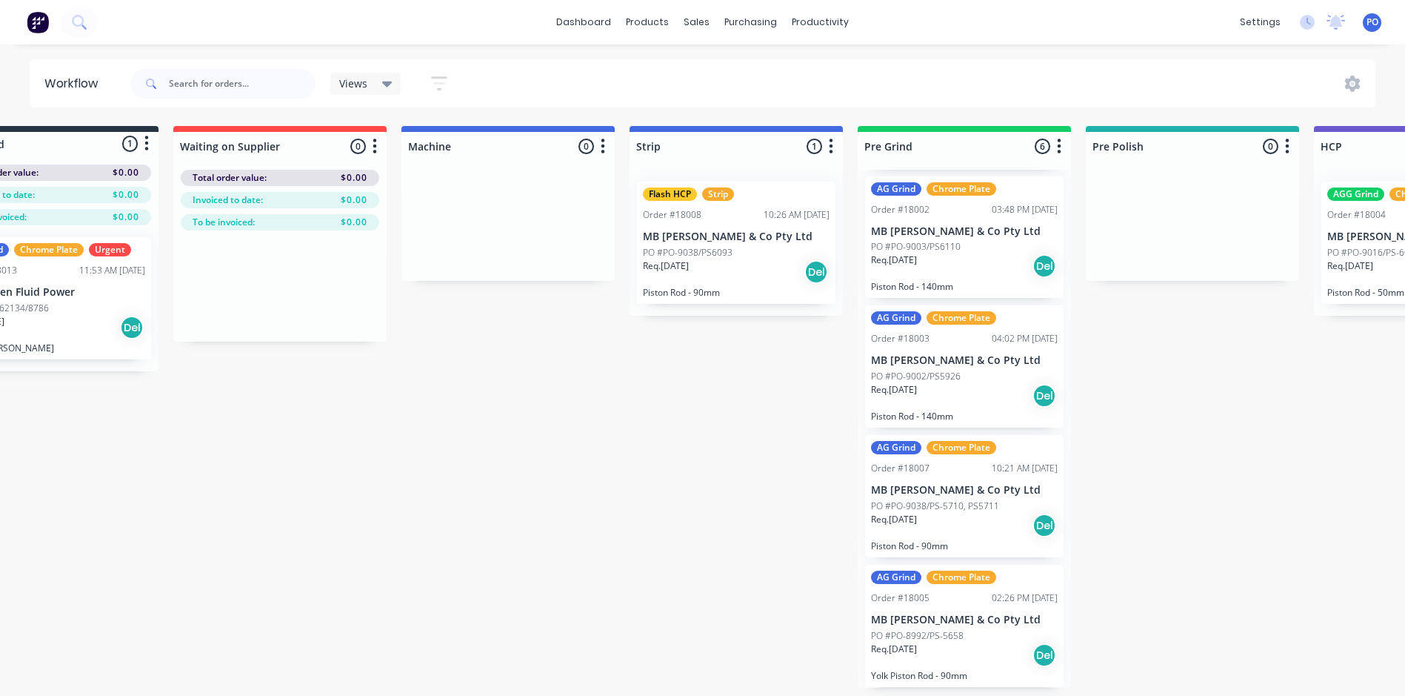 The width and height of the screenshot is (1405, 696). I want to click on div: Flash HCP, so click(670, 194).